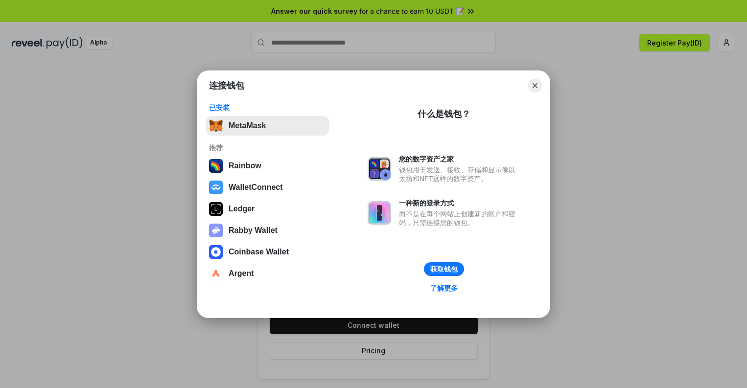 This screenshot has width=747, height=388. What do you see at coordinates (241, 209) in the screenshot?
I see `div: Ledger` at bounding box center [241, 209].